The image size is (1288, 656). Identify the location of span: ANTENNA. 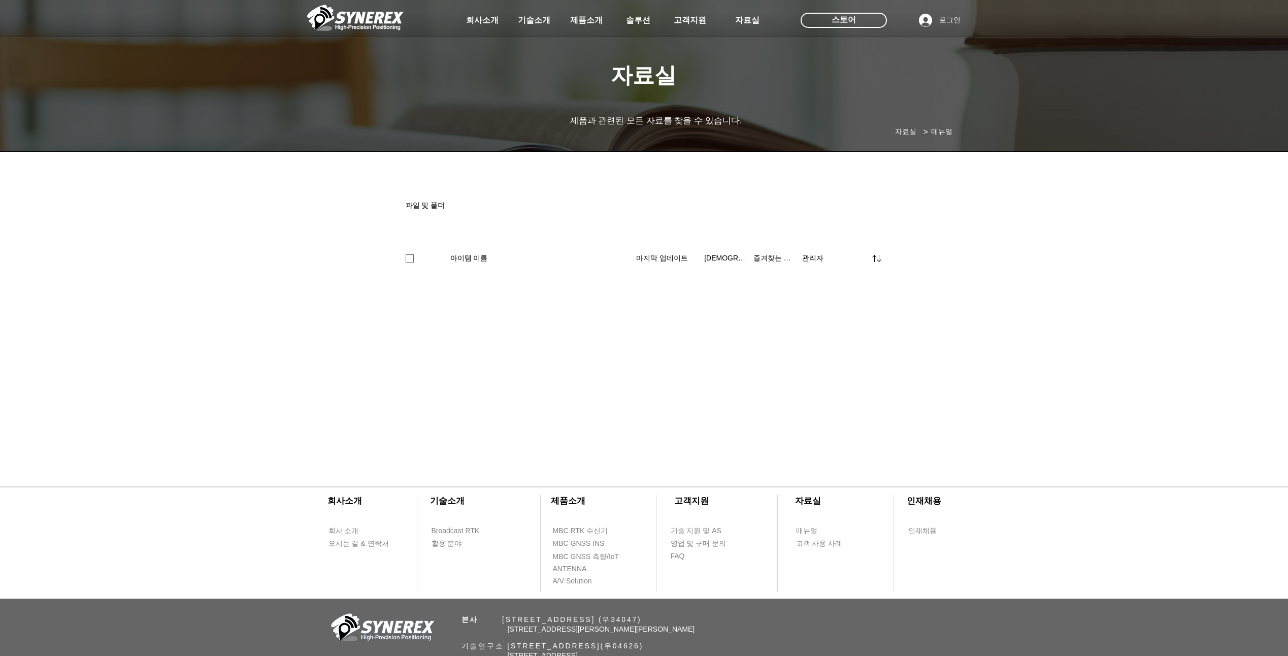
(570, 569).